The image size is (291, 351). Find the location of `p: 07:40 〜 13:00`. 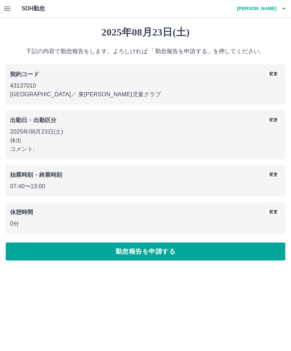

p: 07:40 〜 13:00 is located at coordinates (145, 186).